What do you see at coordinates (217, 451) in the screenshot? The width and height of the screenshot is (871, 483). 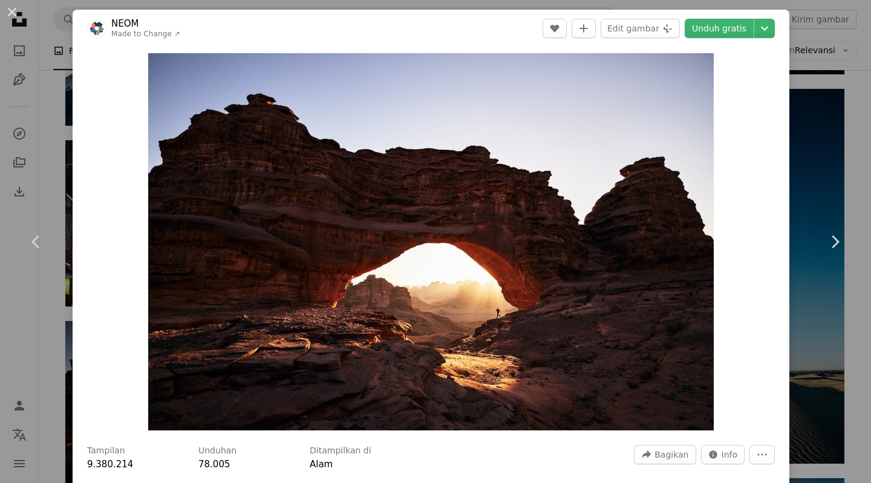 I see `h3: Unduhan` at bounding box center [217, 451].